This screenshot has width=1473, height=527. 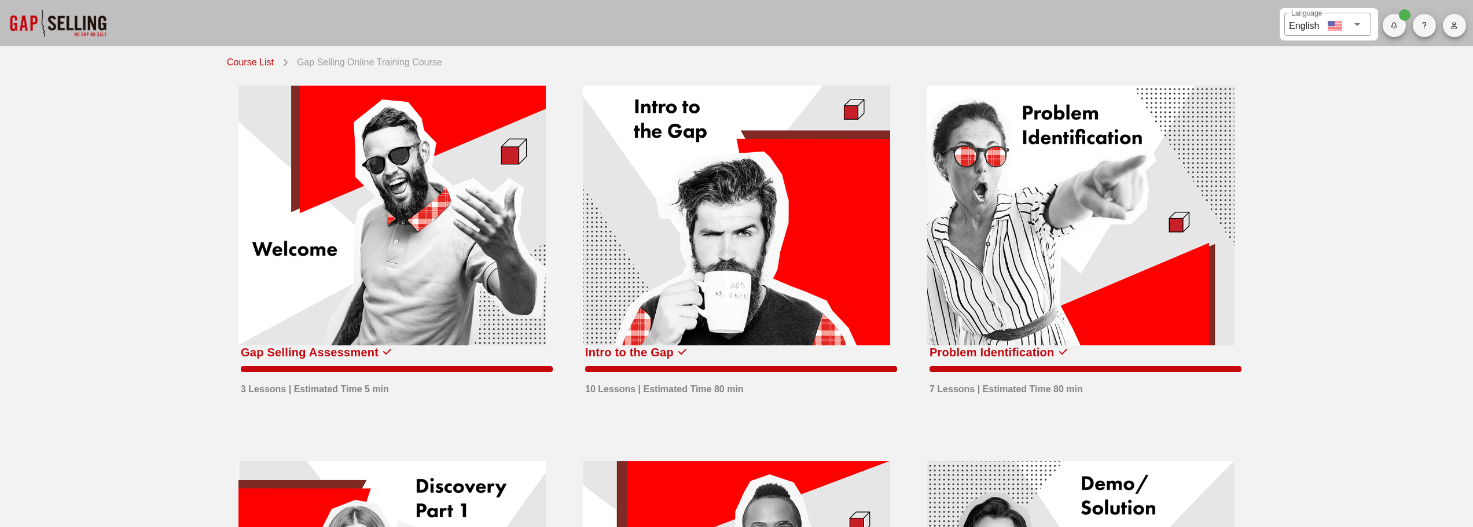 What do you see at coordinates (1327, 24) in the screenshot?
I see `div: LanguageEnglish` at bounding box center [1327, 24].